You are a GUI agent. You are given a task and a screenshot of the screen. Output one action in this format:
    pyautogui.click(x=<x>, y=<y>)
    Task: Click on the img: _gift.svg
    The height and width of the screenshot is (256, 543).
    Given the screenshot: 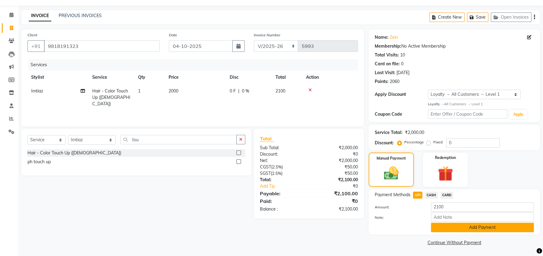 What is the action you would take?
    pyautogui.click(x=445, y=174)
    